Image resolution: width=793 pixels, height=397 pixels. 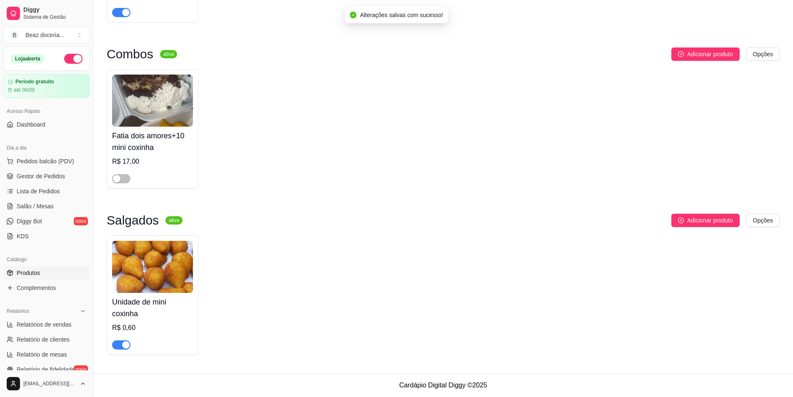 What do you see at coordinates (46, 35) in the screenshot?
I see `button: Select a team` at bounding box center [46, 35].